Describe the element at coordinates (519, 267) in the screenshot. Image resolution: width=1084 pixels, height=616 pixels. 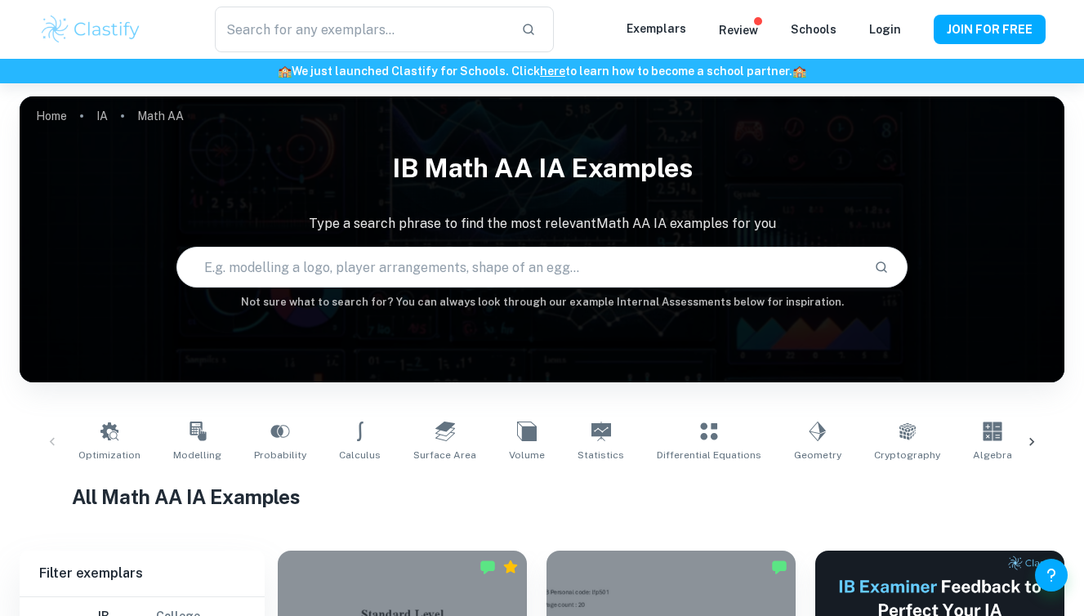
I see `input: E.g. modelling a logo, player arrangements, shape of an egg...` at that location.